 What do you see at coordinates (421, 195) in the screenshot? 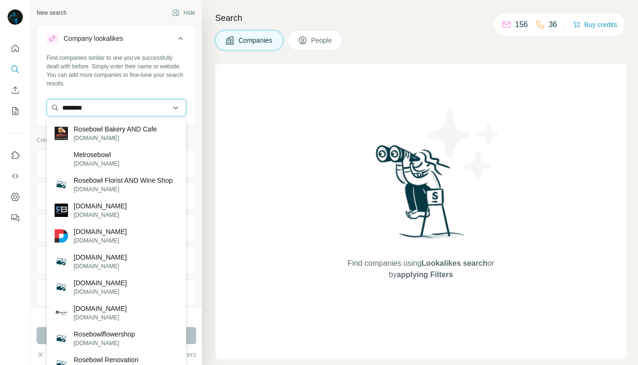
I see `img: Surfe Illustration - Woman searching with binoculars` at bounding box center [421, 195].